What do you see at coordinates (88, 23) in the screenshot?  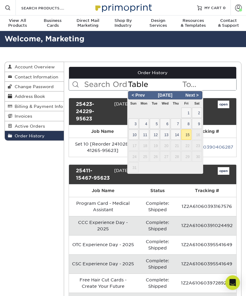 I see `a: Direct MailMarketing` at bounding box center [88, 23].